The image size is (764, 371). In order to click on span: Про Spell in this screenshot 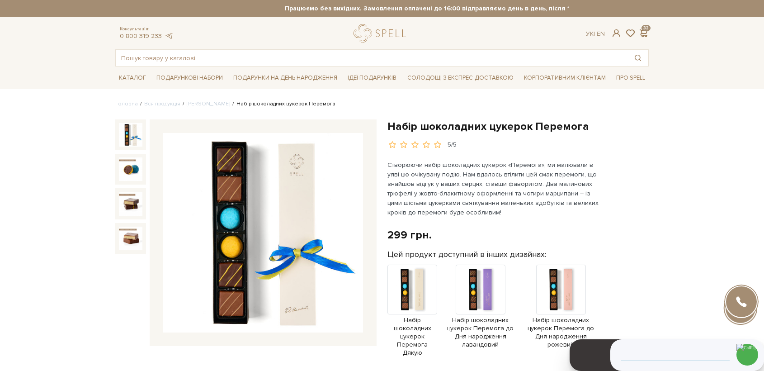, I will do `click(631, 78)`.